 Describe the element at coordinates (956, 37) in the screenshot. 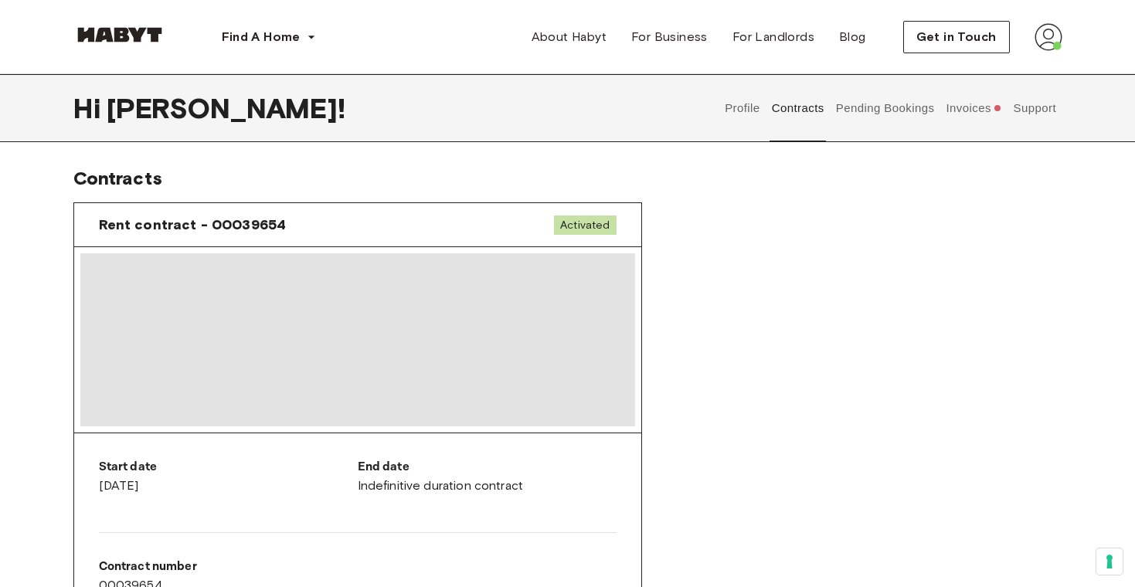

I see `span: Get in Touch` at that location.